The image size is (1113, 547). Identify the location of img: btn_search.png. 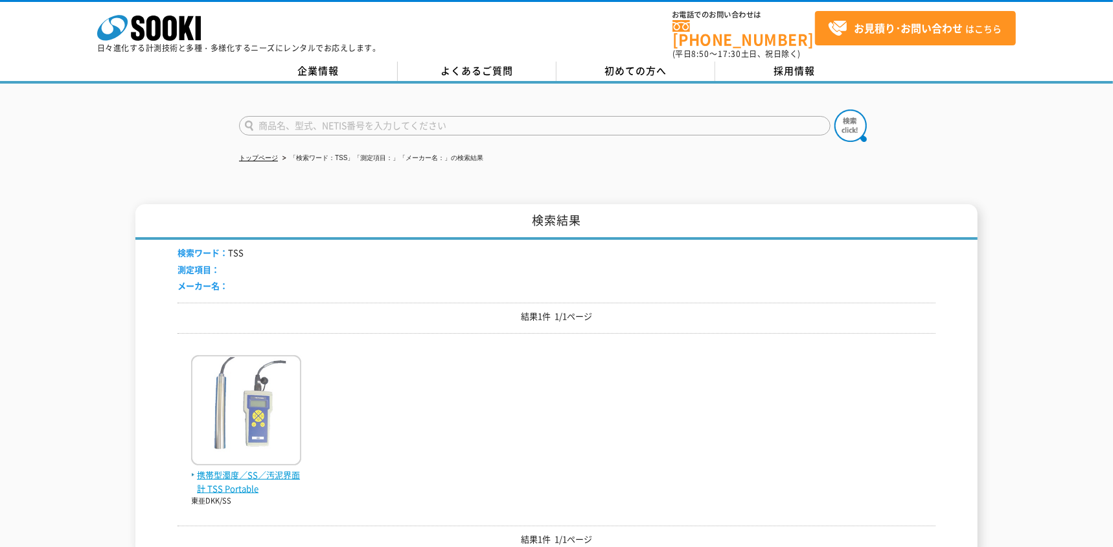
(850, 126).